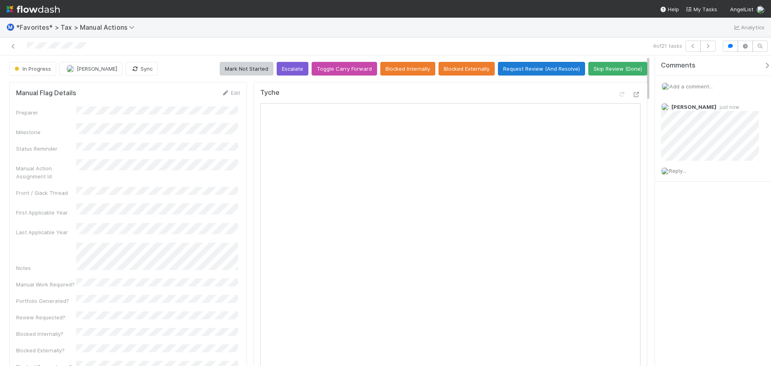 The width and height of the screenshot is (771, 366). I want to click on span: Add a comment..., so click(692, 86).